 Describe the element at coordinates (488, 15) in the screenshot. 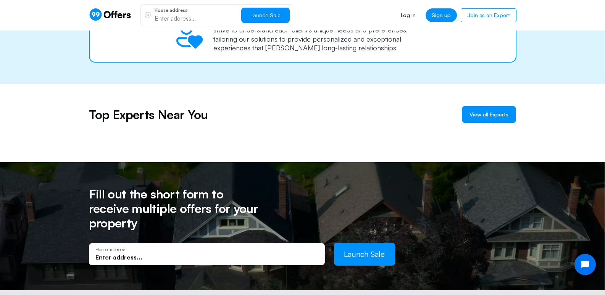

I see `a: Join as an Expert` at that location.